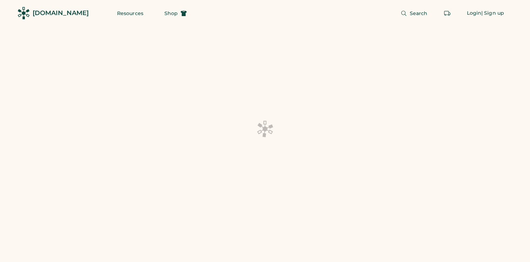 This screenshot has height=262, width=530. What do you see at coordinates (23, 13) in the screenshot?
I see `img: Rendered Logo - Screens` at bounding box center [23, 13].